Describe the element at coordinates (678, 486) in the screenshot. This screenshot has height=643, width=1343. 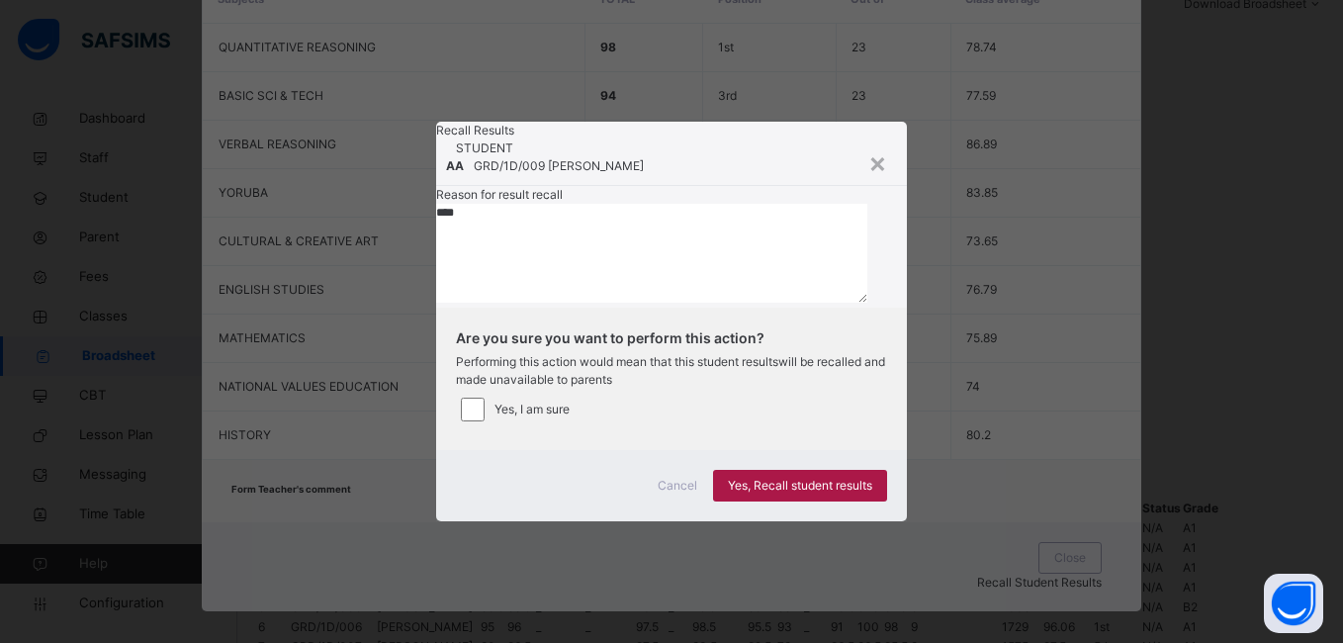
I see `span: Cancel` at that location.